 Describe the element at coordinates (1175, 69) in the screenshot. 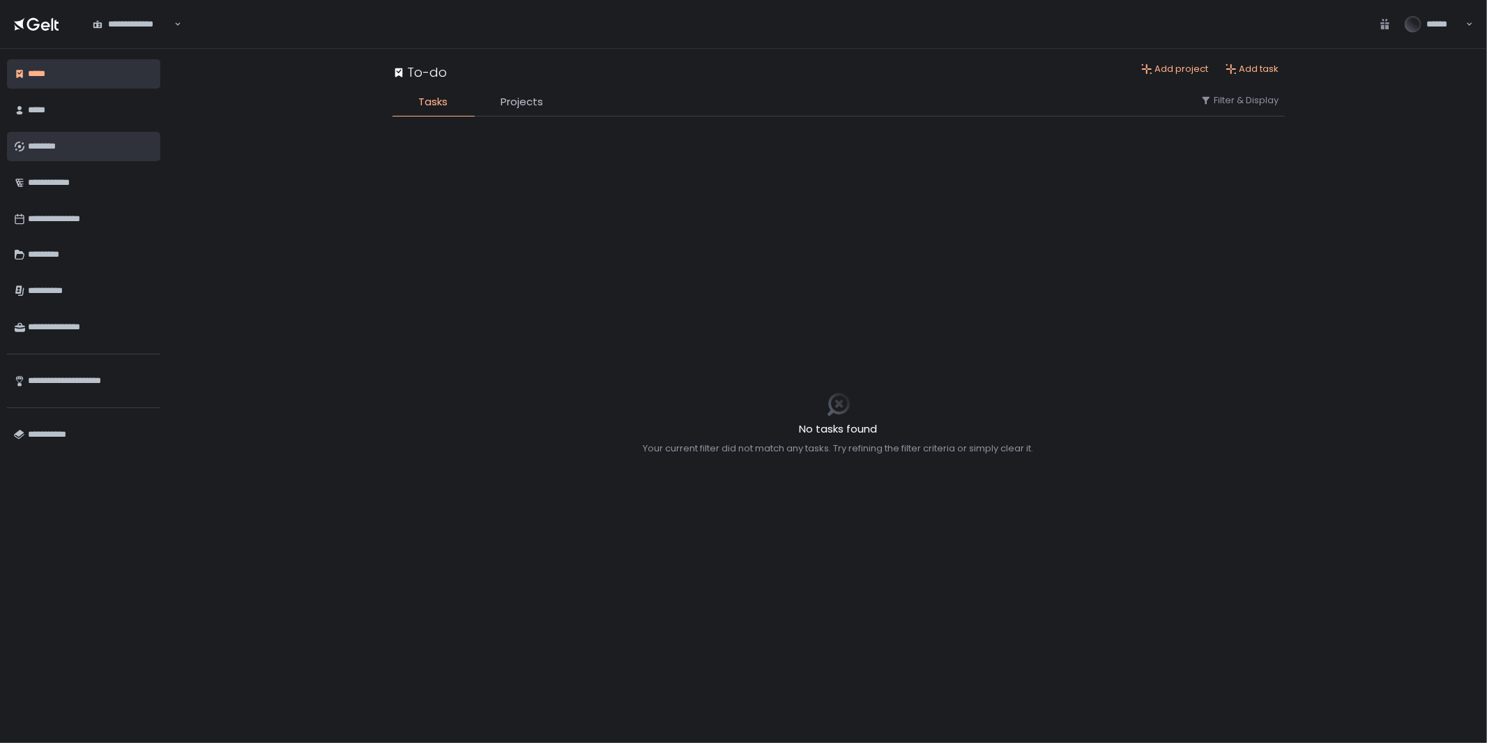

I see `div: Add project` at that location.